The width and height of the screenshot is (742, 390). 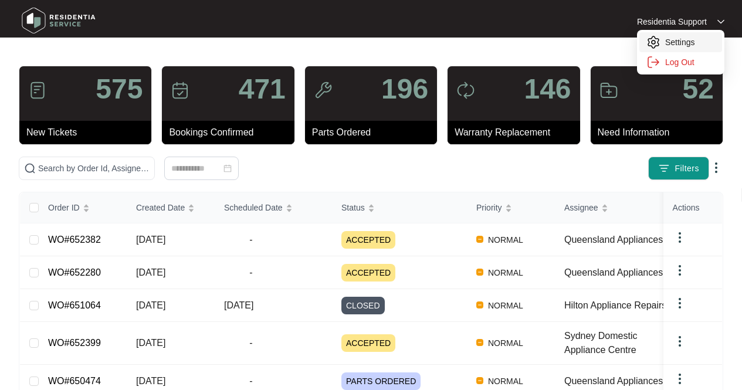 What do you see at coordinates (119, 89) in the screenshot?
I see `p: 575` at bounding box center [119, 89].